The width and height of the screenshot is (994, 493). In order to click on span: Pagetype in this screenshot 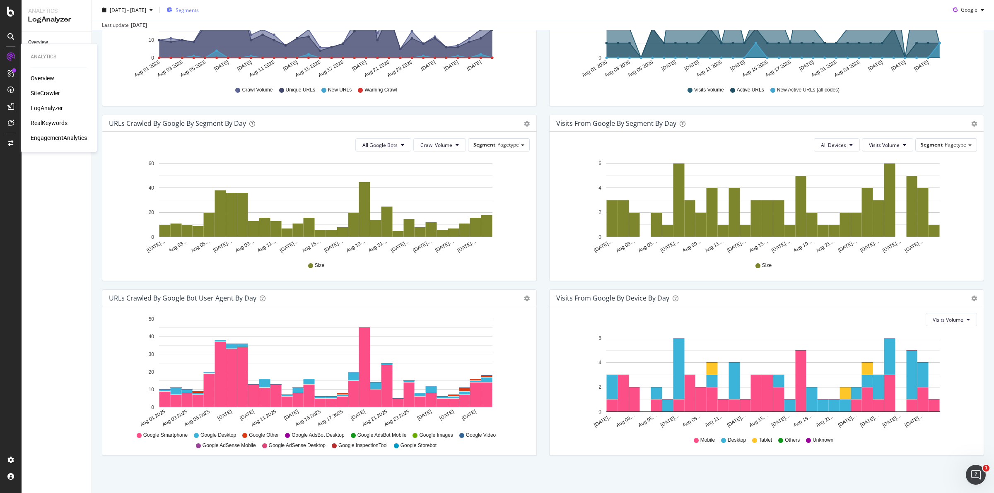, I will do `click(955, 145)`.